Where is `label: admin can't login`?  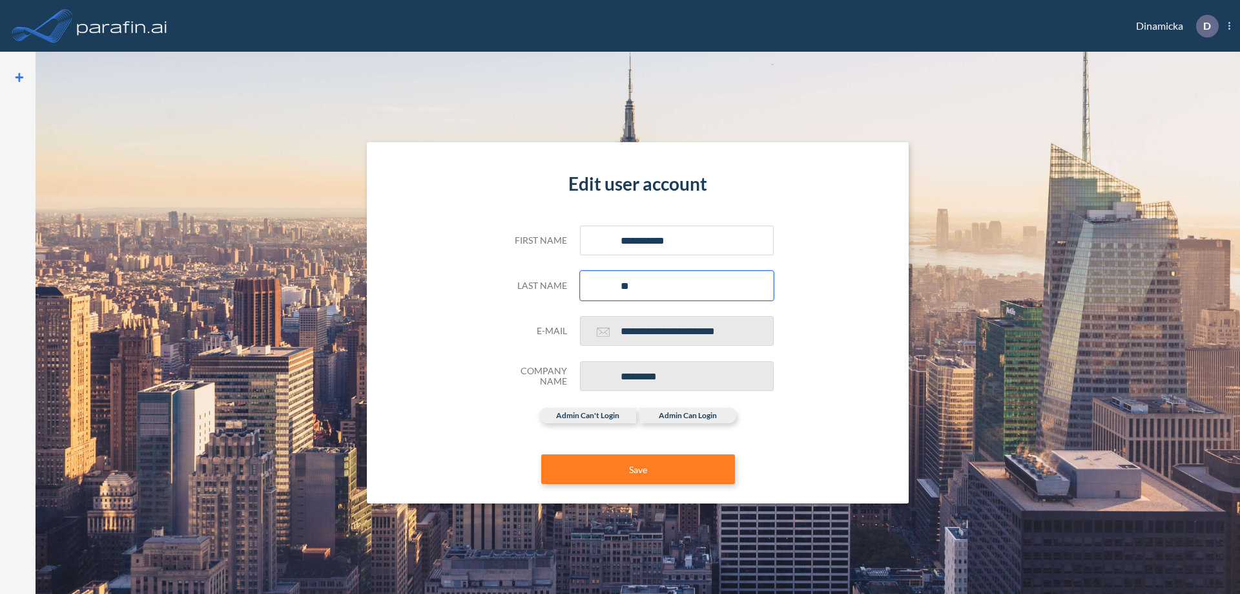
label: admin can't login is located at coordinates (588, 415).